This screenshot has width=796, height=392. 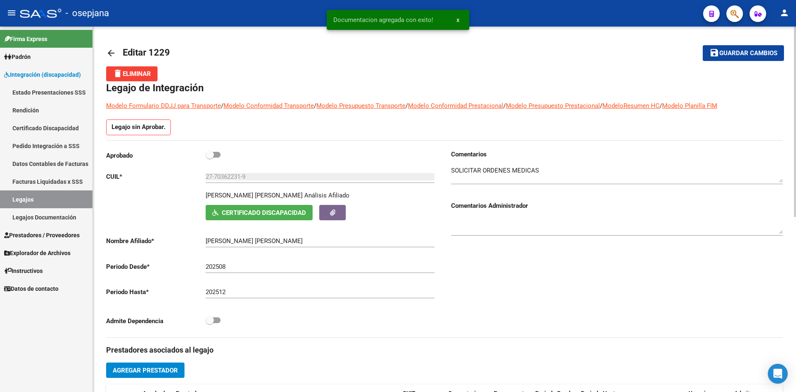 I want to click on span: Padrón, so click(x=17, y=57).